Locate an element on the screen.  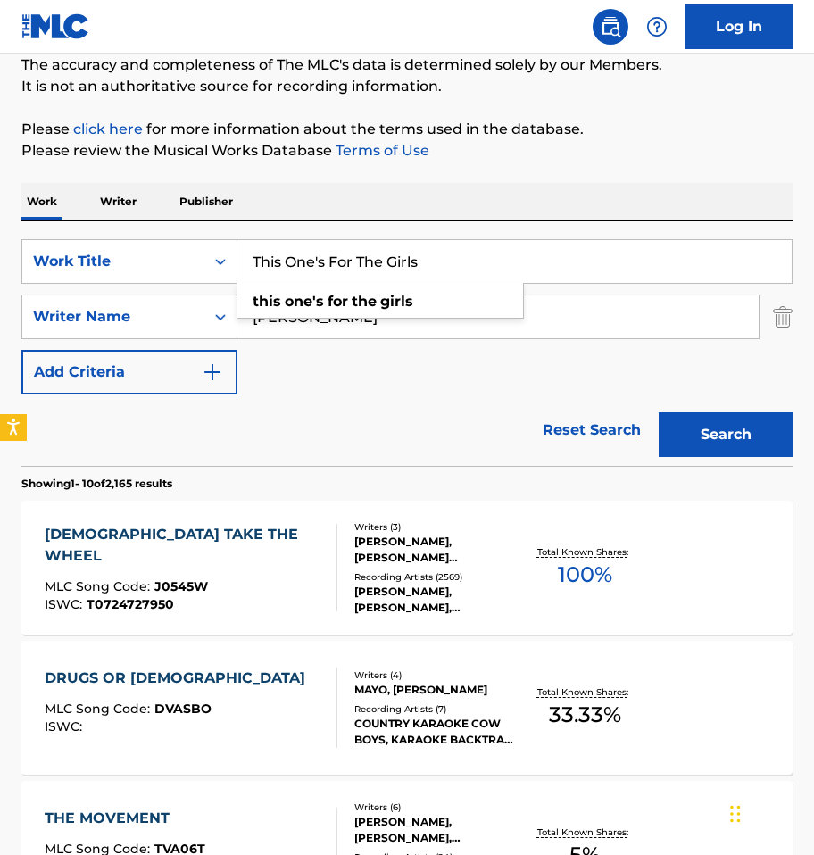
a: Terms of Use is located at coordinates (380, 150).